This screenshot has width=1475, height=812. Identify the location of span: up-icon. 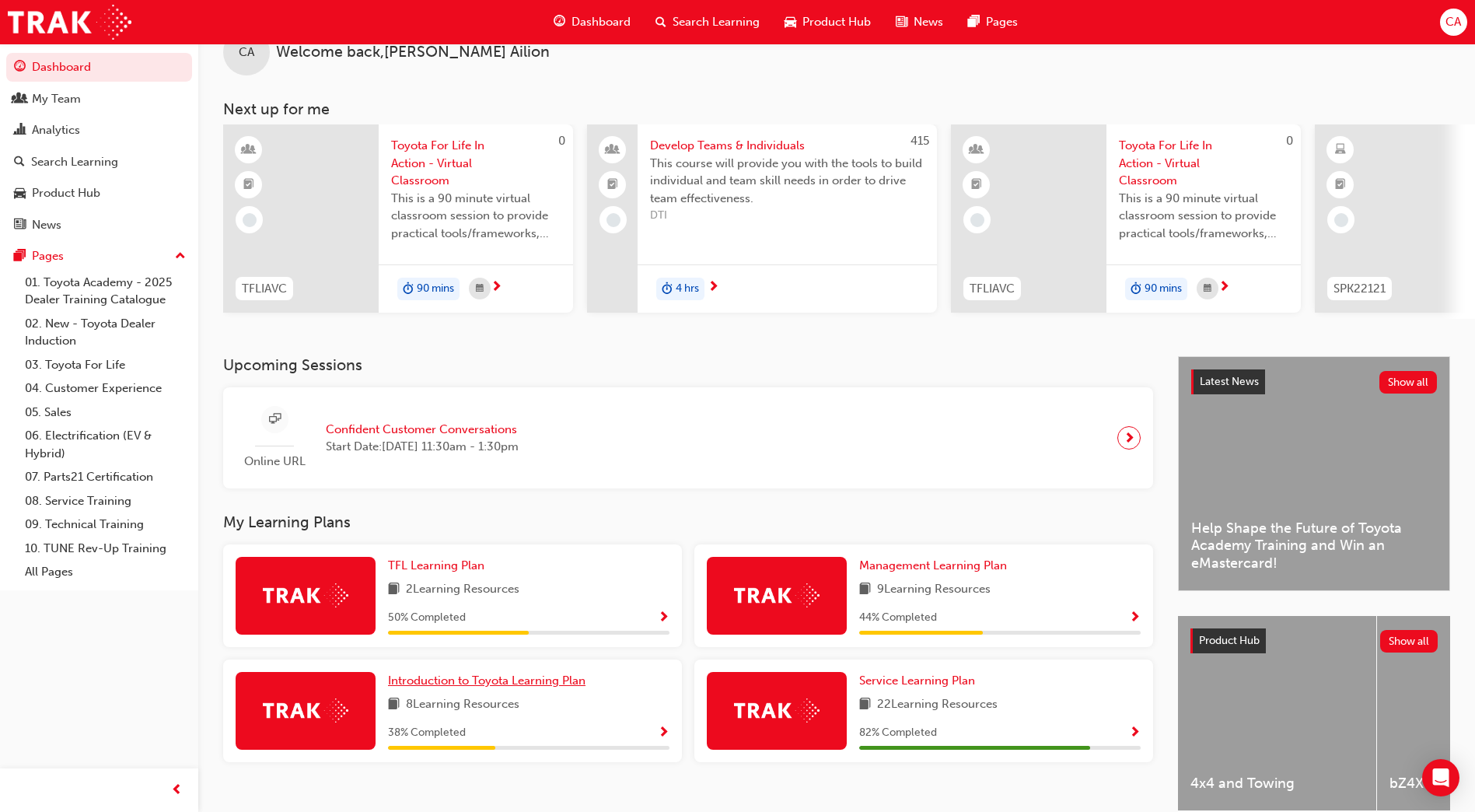
(180, 256).